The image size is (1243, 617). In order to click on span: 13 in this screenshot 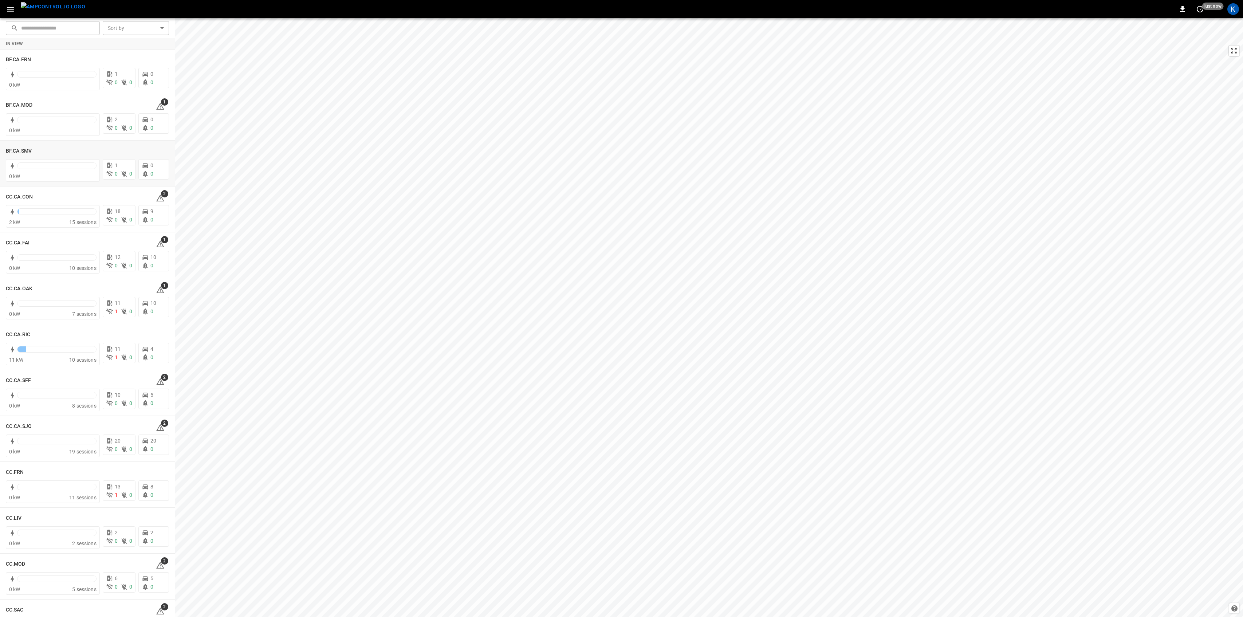, I will do `click(118, 487)`.